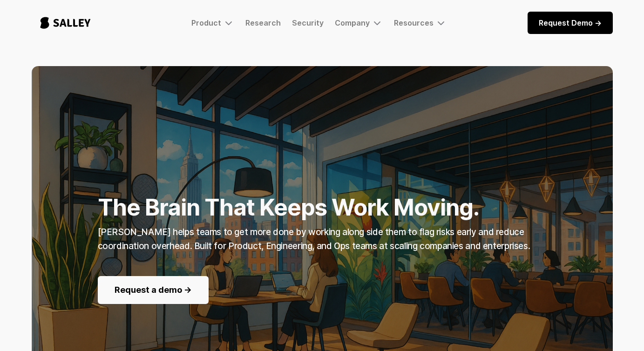 The height and width of the screenshot is (351, 644). What do you see at coordinates (65, 23) in the screenshot?
I see `a: home` at bounding box center [65, 23].